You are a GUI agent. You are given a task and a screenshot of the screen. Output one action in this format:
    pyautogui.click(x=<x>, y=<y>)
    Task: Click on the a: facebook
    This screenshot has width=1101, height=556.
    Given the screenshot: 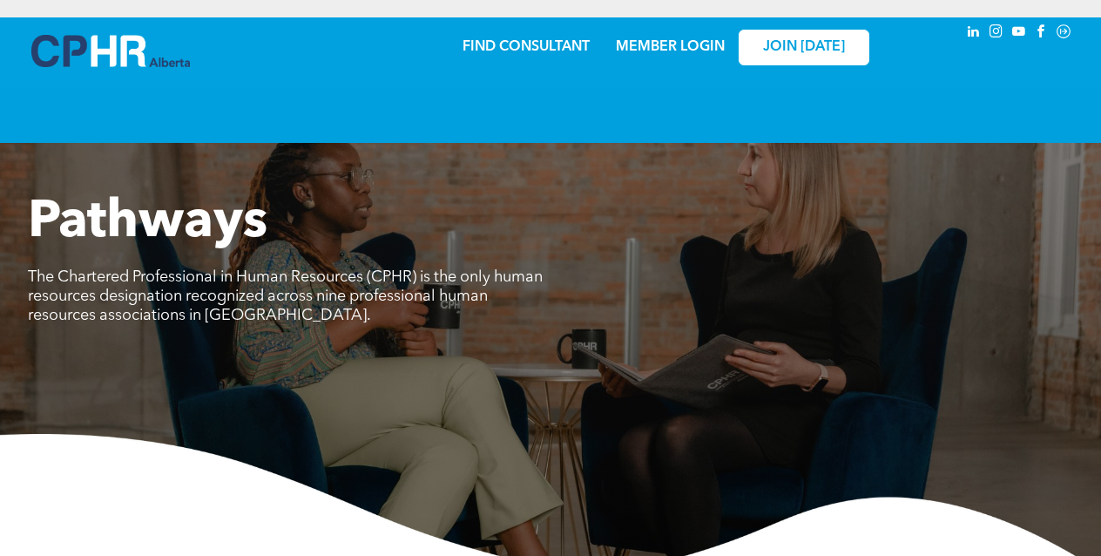 What is the action you would take?
    pyautogui.click(x=1041, y=33)
    